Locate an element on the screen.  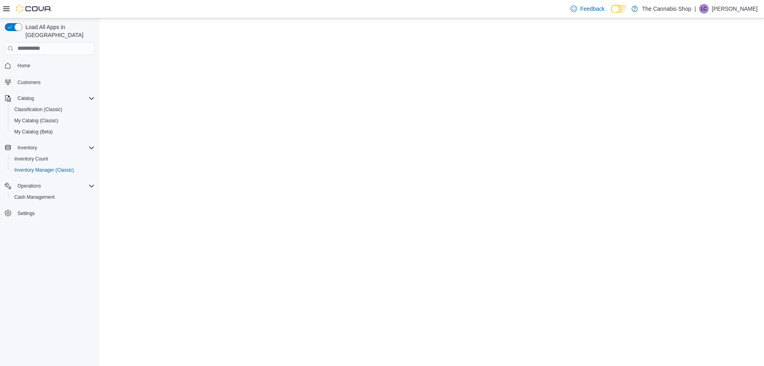
button: My Catalog (Beta) is located at coordinates (53, 132).